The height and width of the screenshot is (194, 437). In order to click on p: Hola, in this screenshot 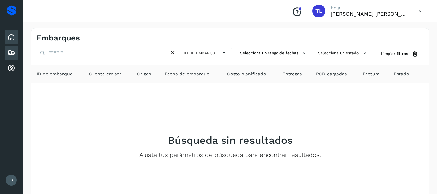, I will do `click(369, 8)`.